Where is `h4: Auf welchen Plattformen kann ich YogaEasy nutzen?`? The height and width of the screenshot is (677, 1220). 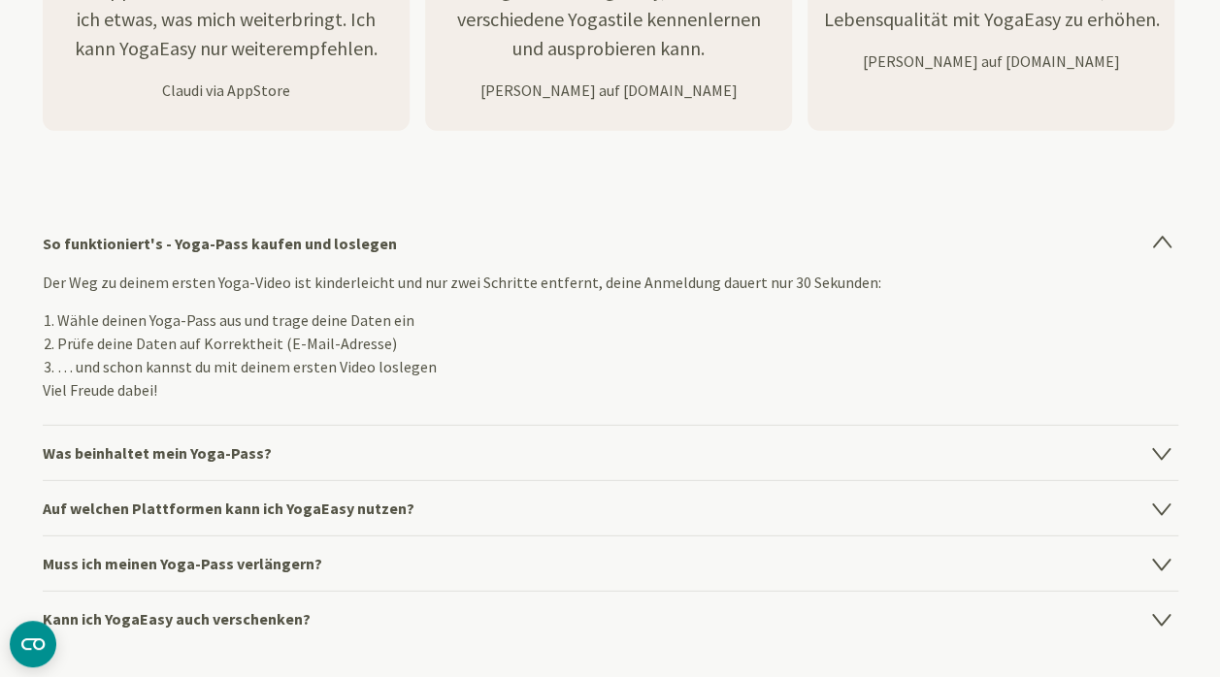 h4: Auf welchen Plattformen kann ich YogaEasy nutzen? is located at coordinates (610, 508).